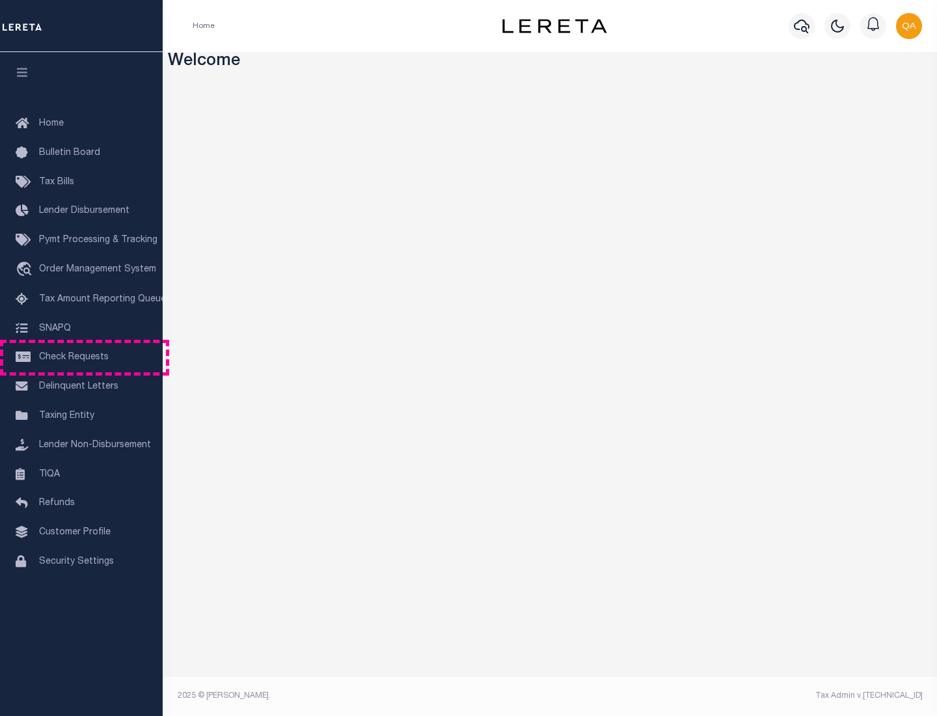 The width and height of the screenshot is (937, 716). What do you see at coordinates (26, 270) in the screenshot?
I see `i: travel_explore` at bounding box center [26, 270].